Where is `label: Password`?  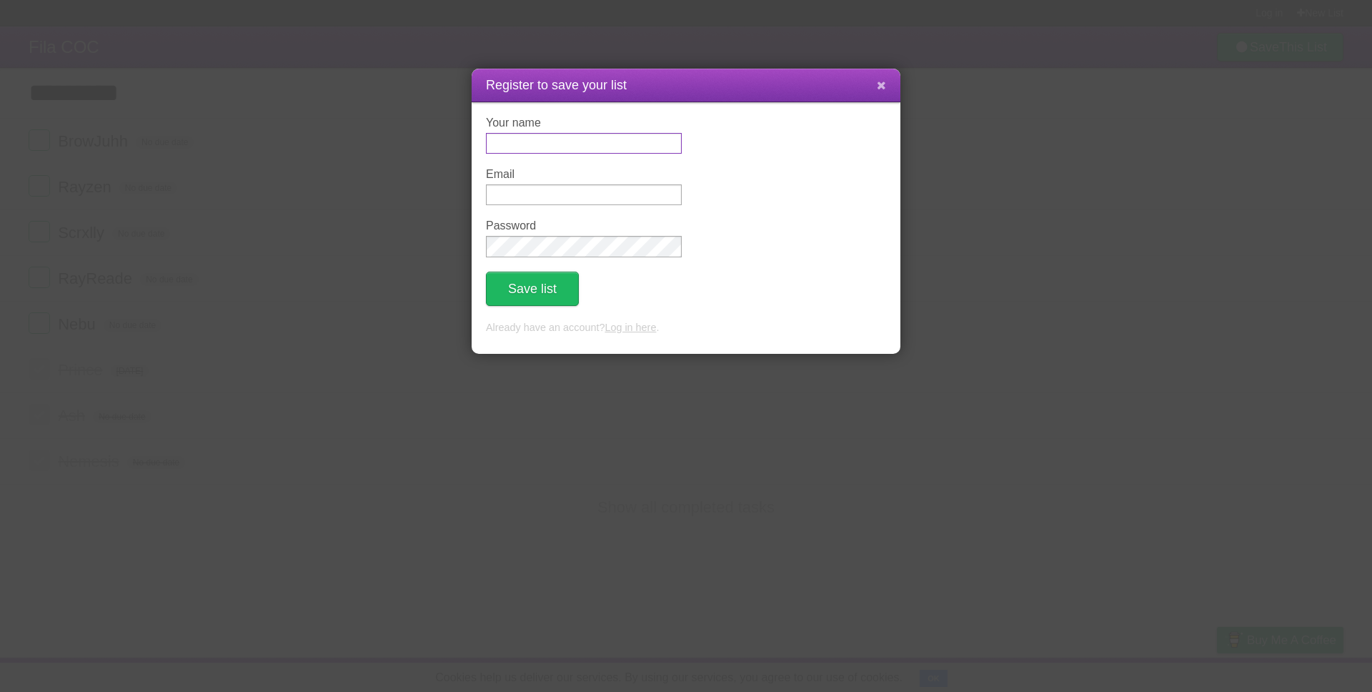 label: Password is located at coordinates (584, 226).